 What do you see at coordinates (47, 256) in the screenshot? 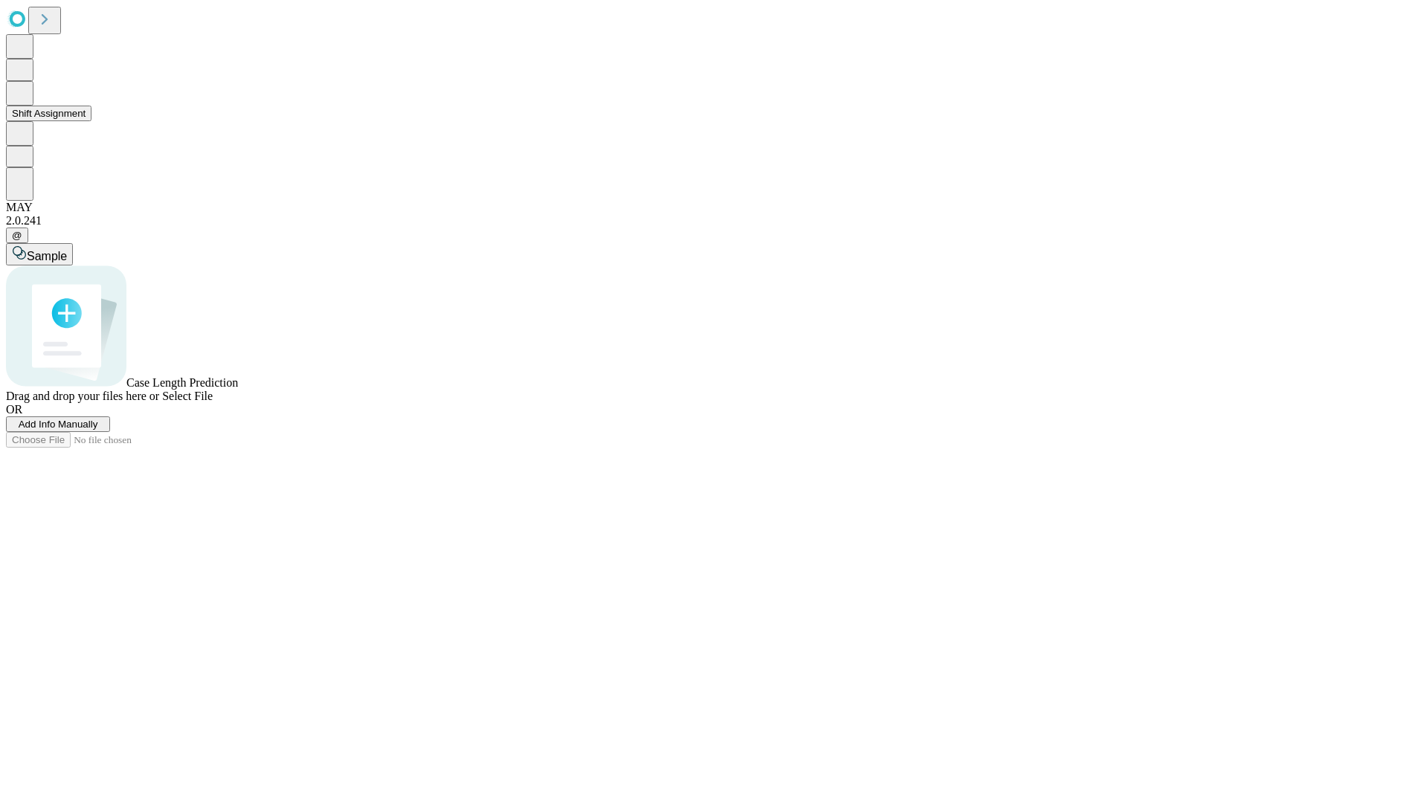
I see `span: Sample` at bounding box center [47, 256].